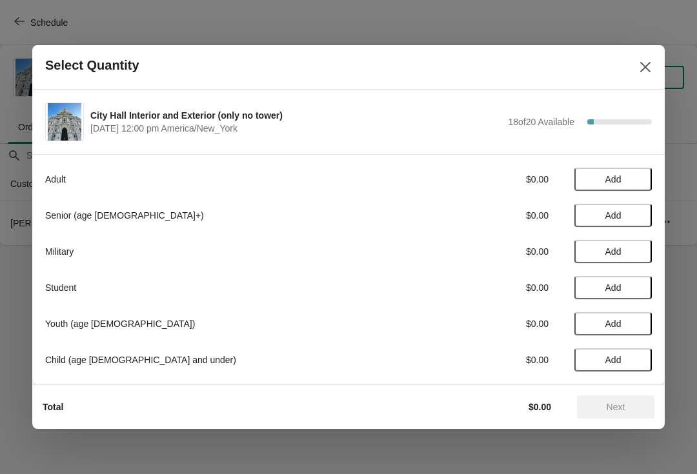 The image size is (697, 474). I want to click on button: Close, so click(645, 67).